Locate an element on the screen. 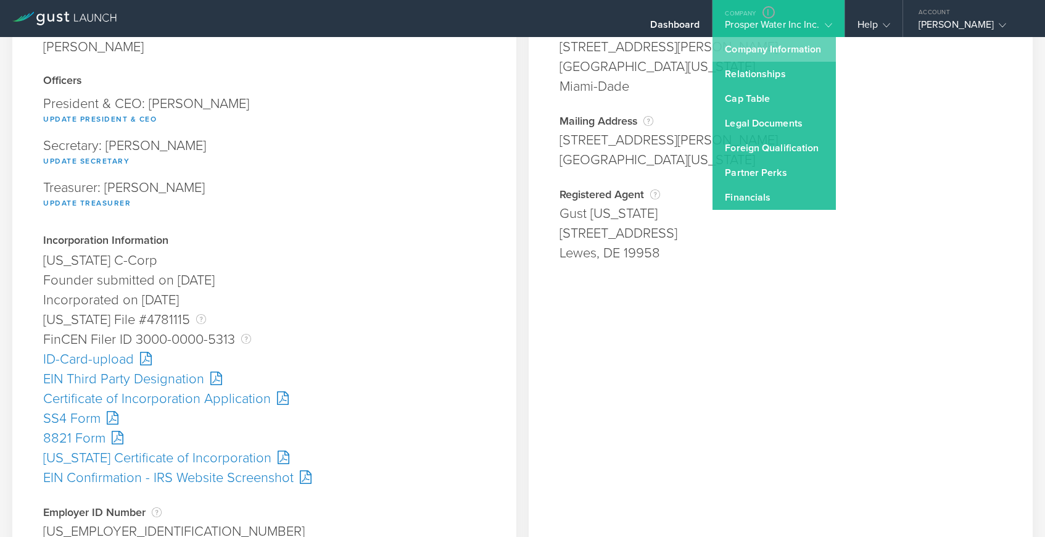 This screenshot has width=1045, height=537. div: EIN Confirmation - IRS Website Screenshot is located at coordinates (264, 478).